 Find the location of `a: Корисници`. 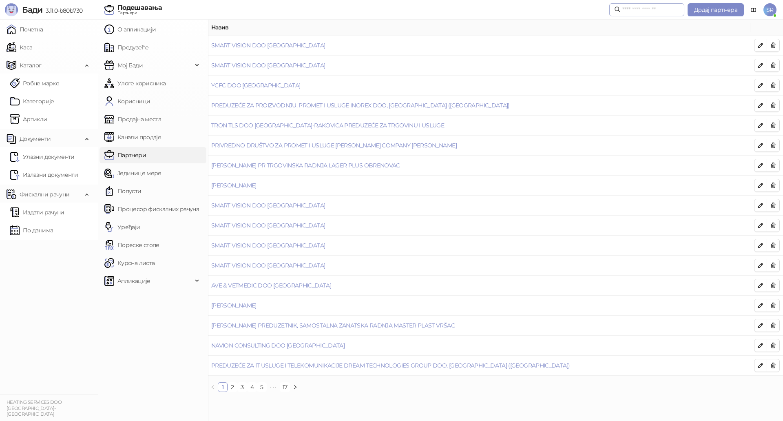

a: Корисници is located at coordinates (127, 101).